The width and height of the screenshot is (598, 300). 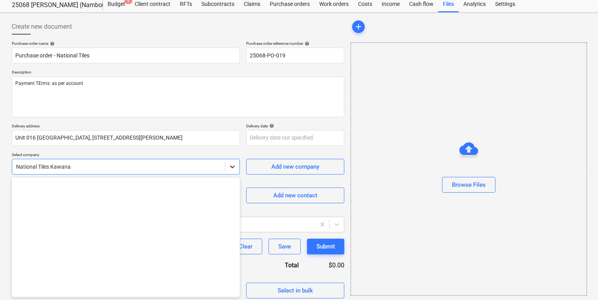 I want to click on div: Total, so click(x=277, y=265).